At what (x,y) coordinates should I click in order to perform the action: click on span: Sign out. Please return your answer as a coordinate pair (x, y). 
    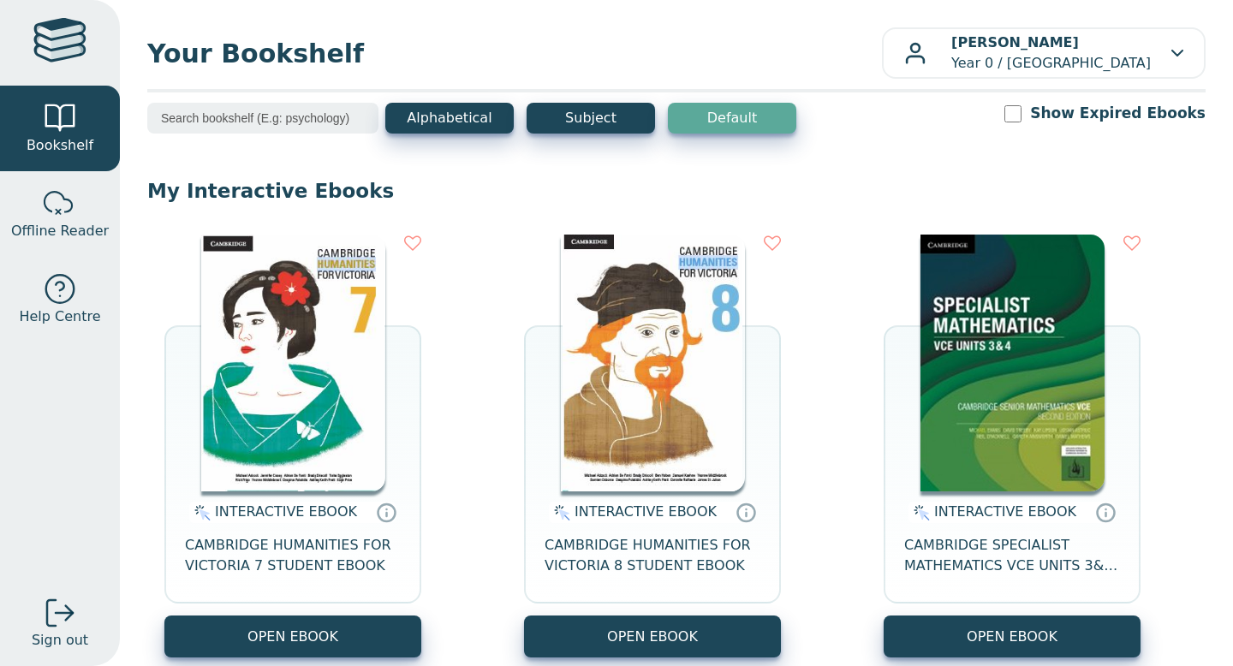
    Looking at the image, I should click on (60, 641).